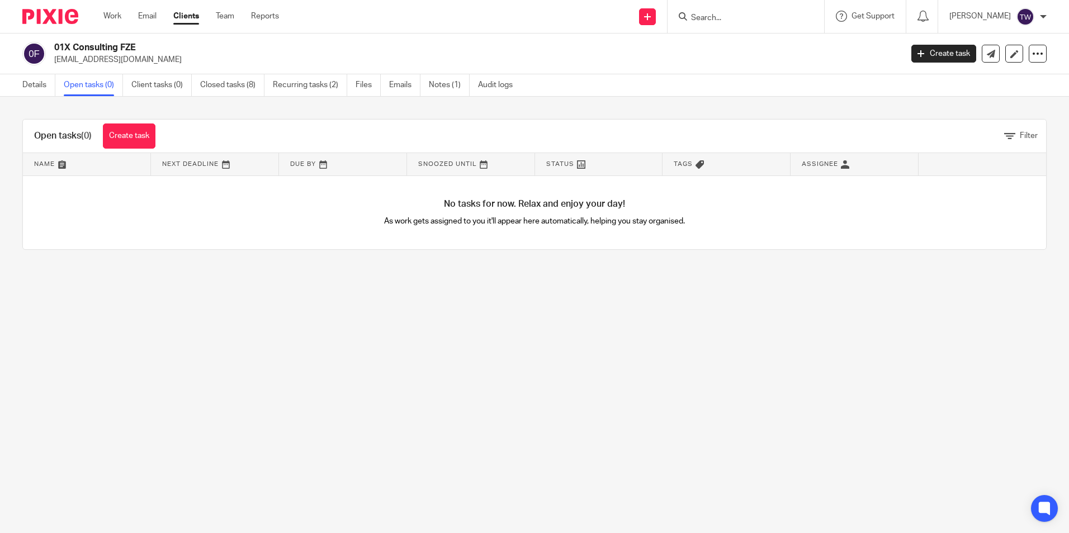 The height and width of the screenshot is (533, 1069). I want to click on a: Open tasks (0), so click(93, 85).